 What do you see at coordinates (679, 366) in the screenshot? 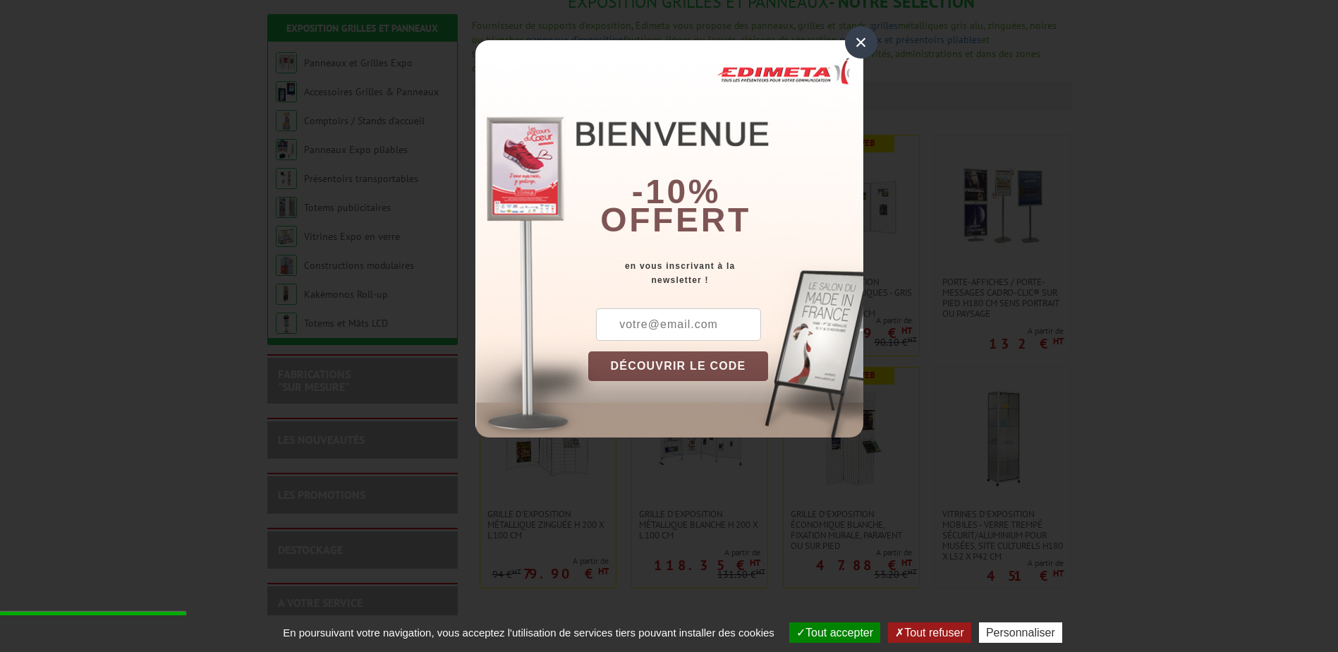
I see `button: DÉCOUVRIR LE CODE` at bounding box center [679, 366].